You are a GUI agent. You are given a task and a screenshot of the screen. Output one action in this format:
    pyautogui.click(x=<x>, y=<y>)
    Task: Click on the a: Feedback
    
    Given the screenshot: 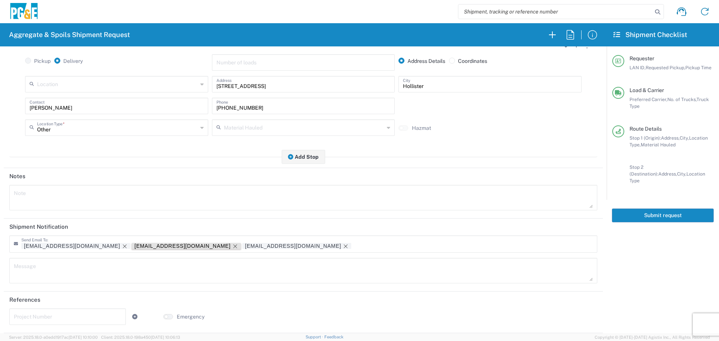 What is the action you would take?
    pyautogui.click(x=334, y=337)
    